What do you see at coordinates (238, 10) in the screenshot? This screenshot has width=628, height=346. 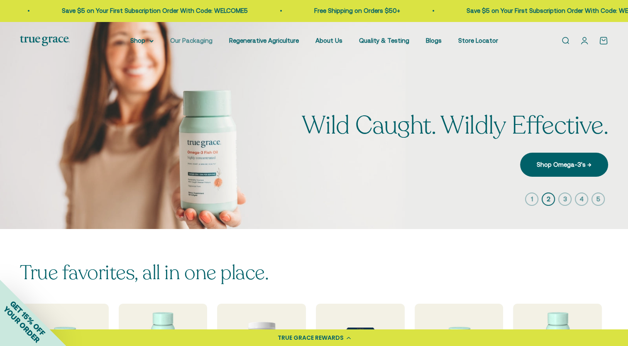 I see `a: Free Shipping on Orders $50+` at bounding box center [238, 10].